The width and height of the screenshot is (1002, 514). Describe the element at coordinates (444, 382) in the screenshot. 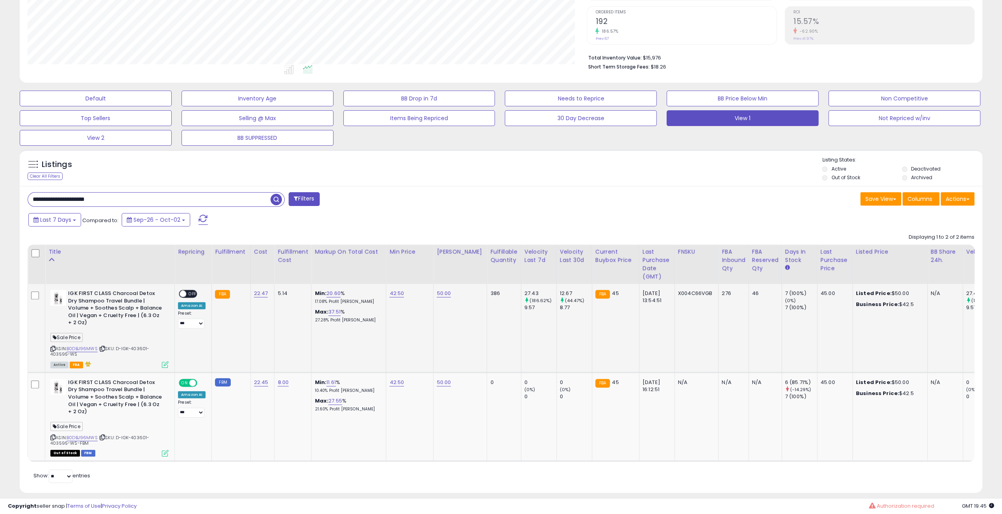

I see `a: 50.00` at that location.